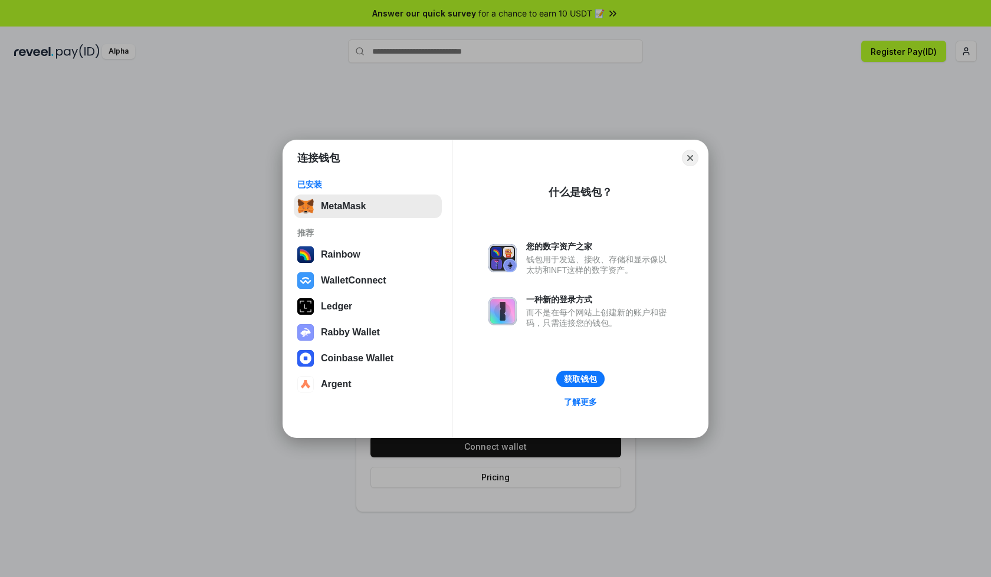 The image size is (991, 577). I want to click on div: 一种新的登录方式, so click(599, 300).